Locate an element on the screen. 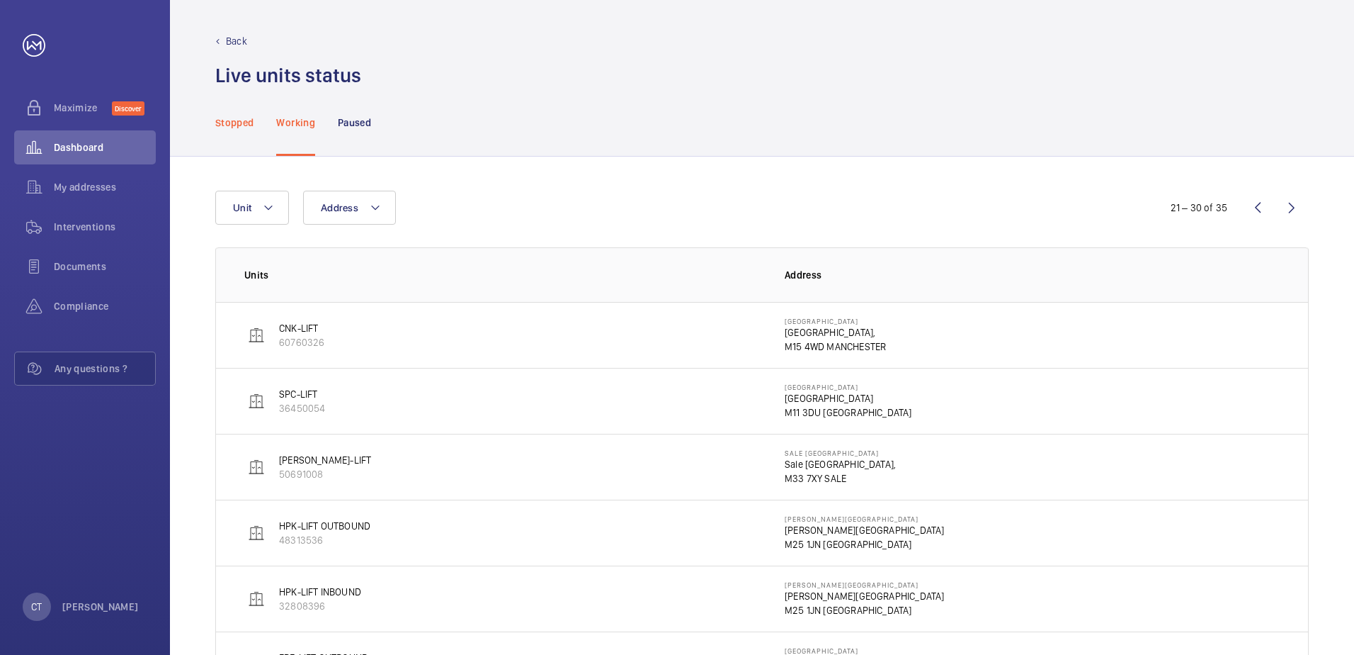 This screenshot has width=1354, height=655. div: 21 – 30 of 35 is located at coordinates (1199, 208).